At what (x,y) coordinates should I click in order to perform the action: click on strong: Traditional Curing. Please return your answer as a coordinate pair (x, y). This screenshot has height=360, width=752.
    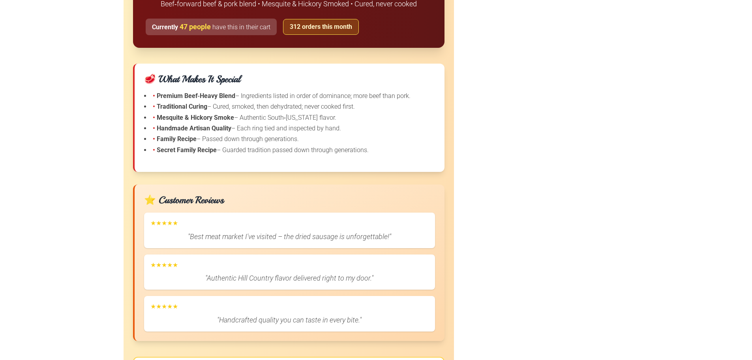
    Looking at the image, I should click on (182, 106).